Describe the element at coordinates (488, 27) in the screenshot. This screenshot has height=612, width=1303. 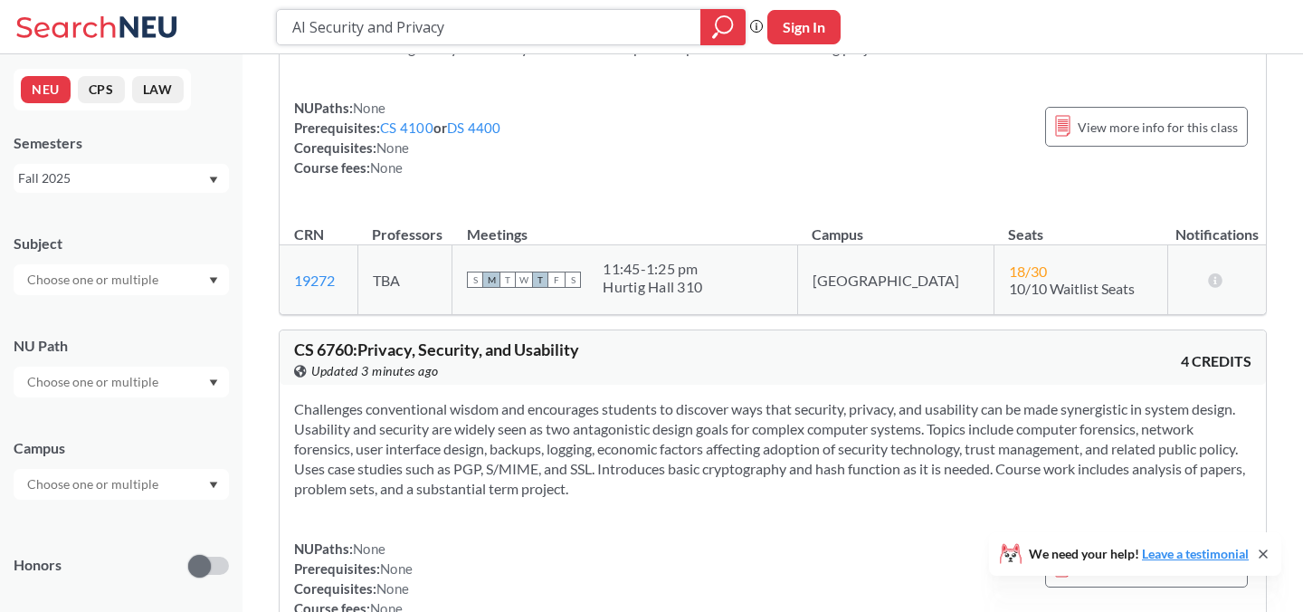
I see `input: Class, professor, course number, "phrase"` at that location.